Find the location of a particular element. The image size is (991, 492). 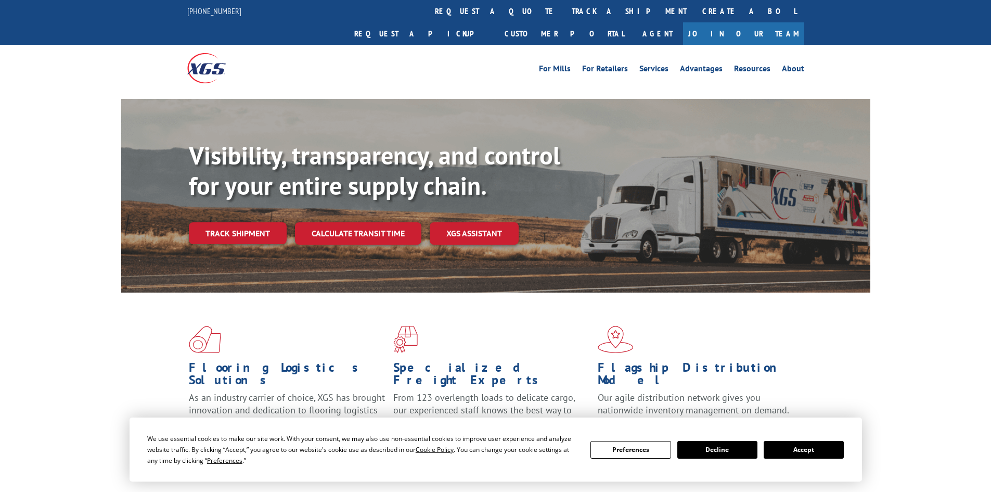

a: Request a pickup is located at coordinates (421, 33).